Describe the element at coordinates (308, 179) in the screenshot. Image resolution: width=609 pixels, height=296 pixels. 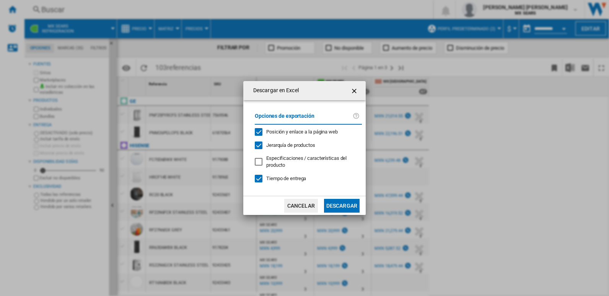
I see `md-checkbox: Tiempo de entrega` at that location.